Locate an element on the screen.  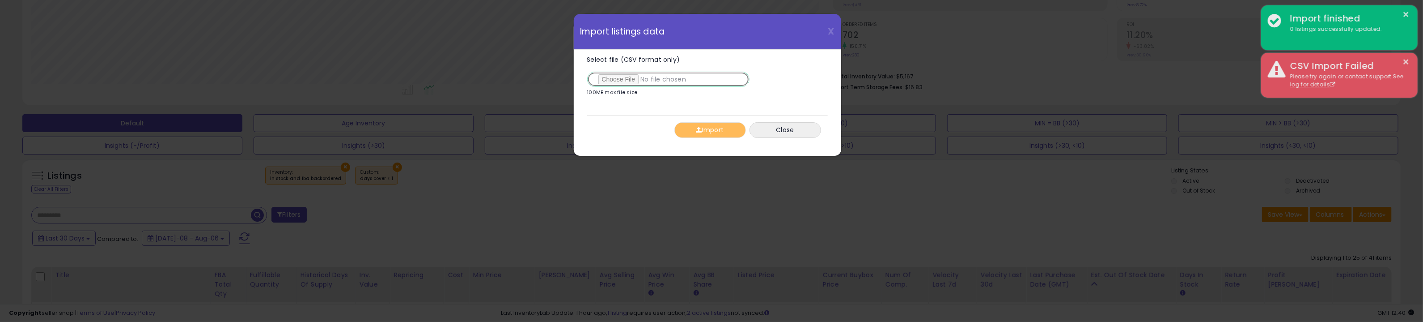
div: Import finished is located at coordinates (1347, 18).